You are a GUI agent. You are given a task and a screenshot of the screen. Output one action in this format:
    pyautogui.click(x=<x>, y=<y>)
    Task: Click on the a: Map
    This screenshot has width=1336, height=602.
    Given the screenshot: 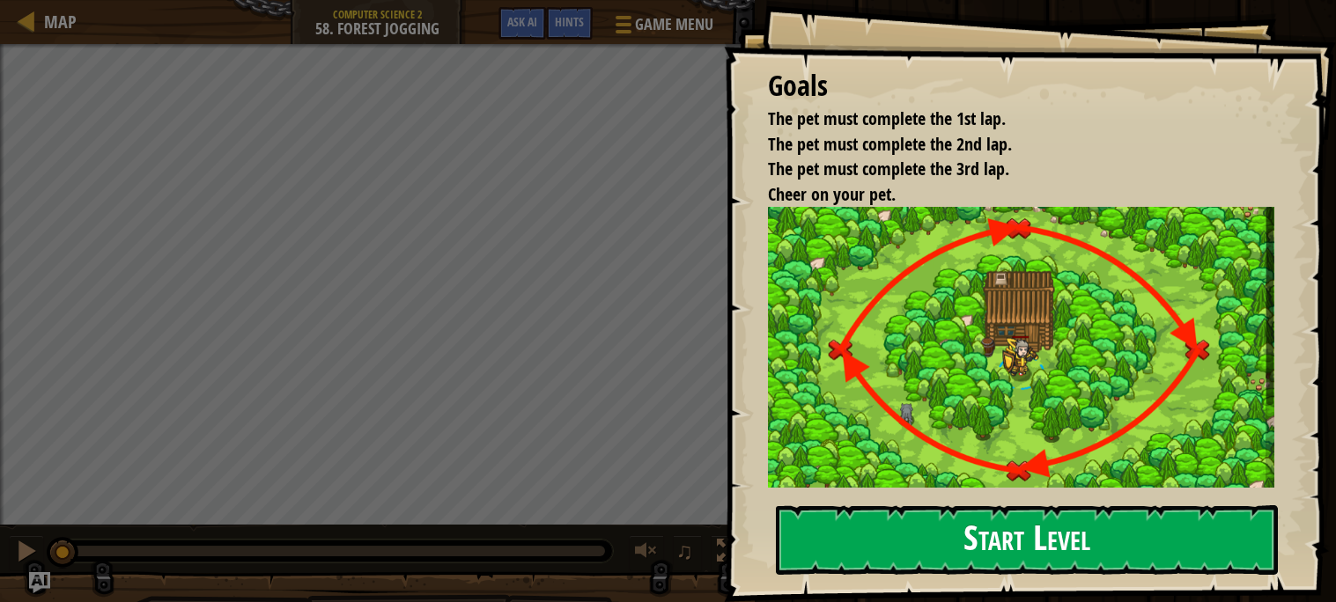 What is the action you would take?
    pyautogui.click(x=55, y=21)
    